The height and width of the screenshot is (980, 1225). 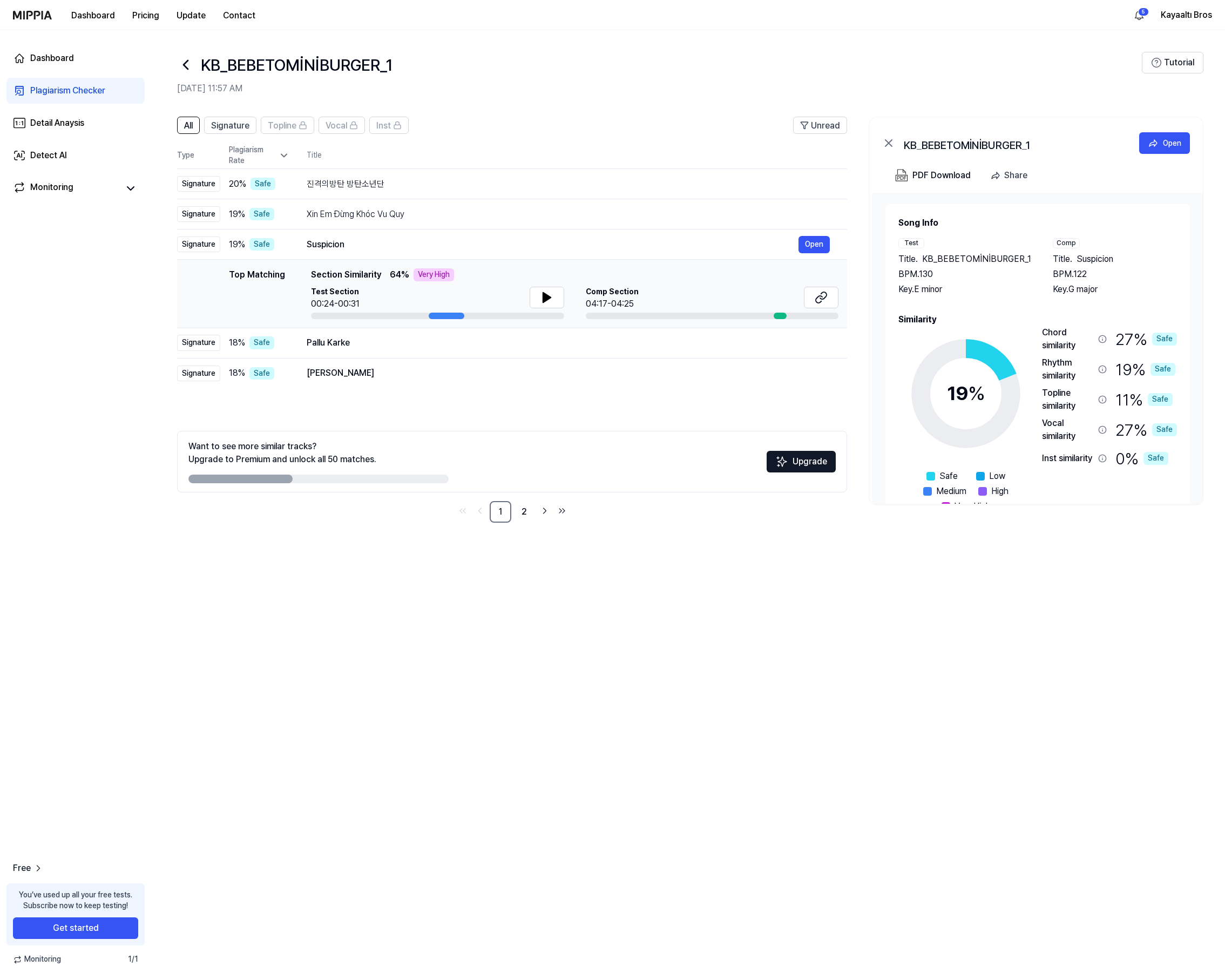 I want to click on div: BPM. 122, so click(x=1115, y=275).